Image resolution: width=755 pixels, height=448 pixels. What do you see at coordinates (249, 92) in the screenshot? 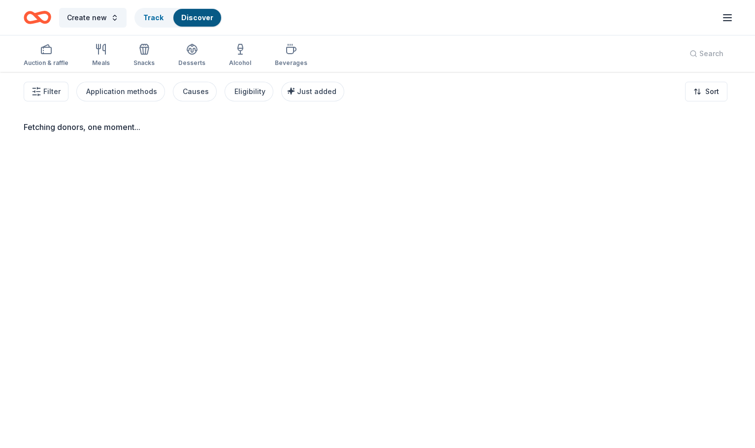
I see `button: Eligibility` at bounding box center [249, 92].